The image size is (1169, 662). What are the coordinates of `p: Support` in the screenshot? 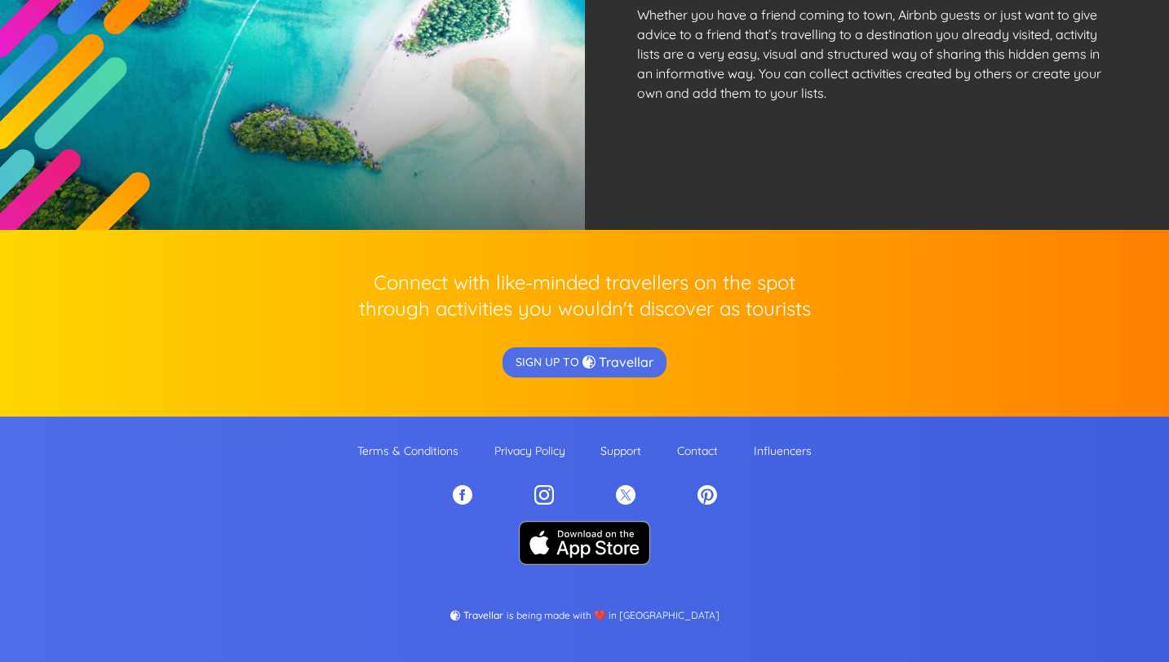 It's located at (621, 451).